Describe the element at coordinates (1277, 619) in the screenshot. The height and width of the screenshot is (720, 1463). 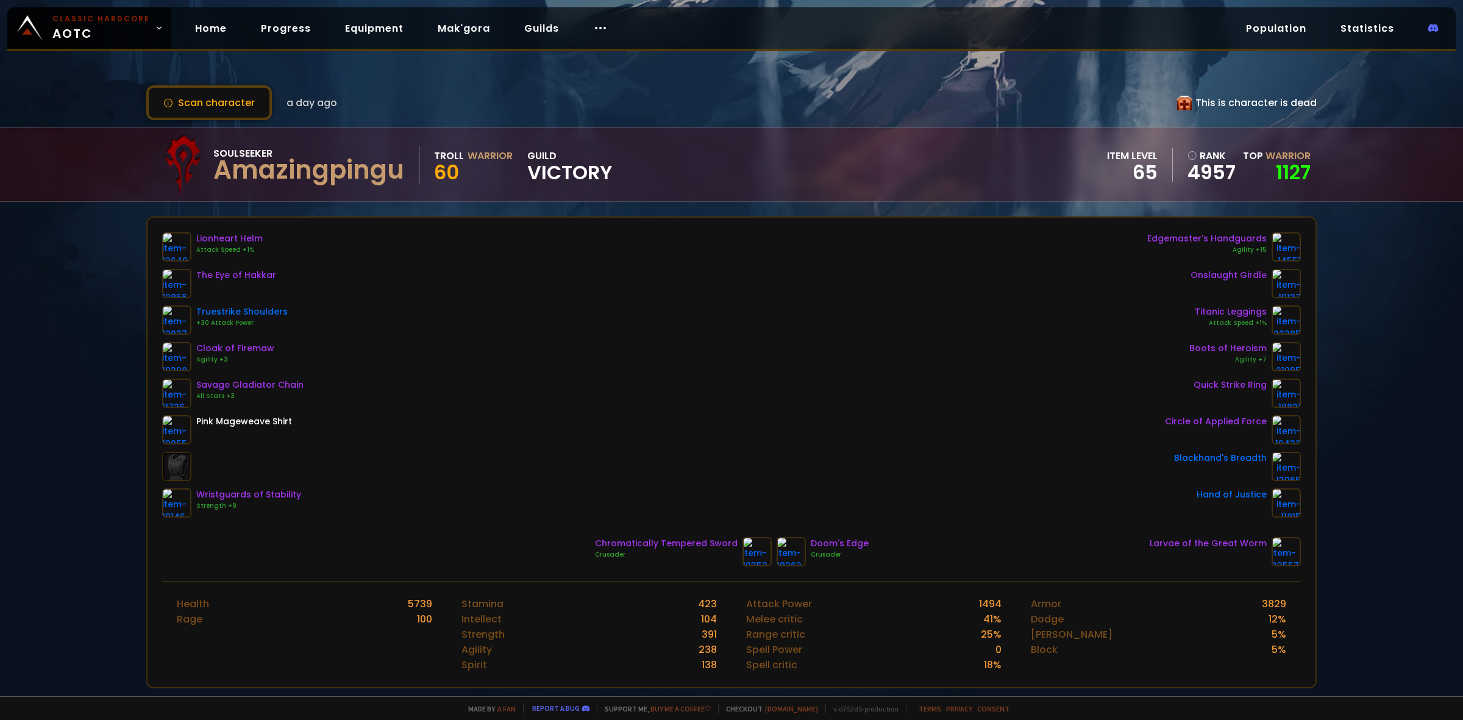
I see `div: 12 %` at that location.